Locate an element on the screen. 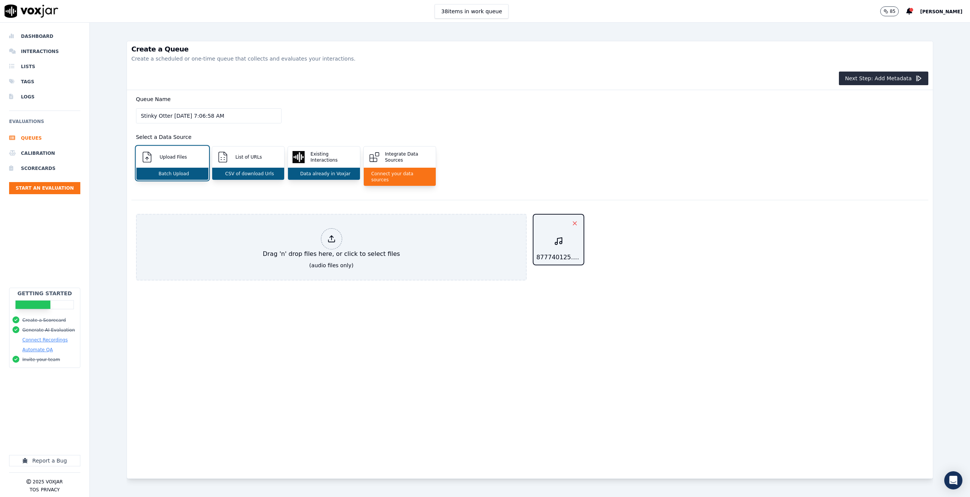  h6: Evaluations is located at coordinates (45, 124).